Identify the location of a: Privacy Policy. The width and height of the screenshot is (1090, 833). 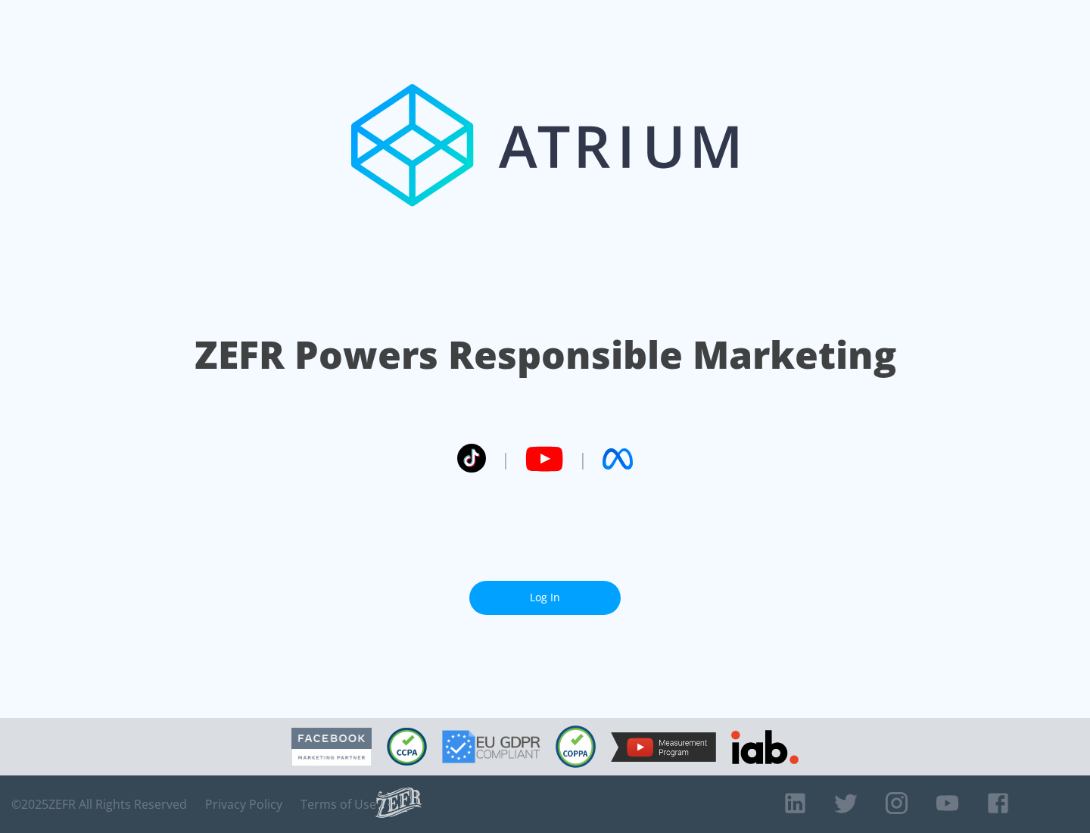
(244, 804).